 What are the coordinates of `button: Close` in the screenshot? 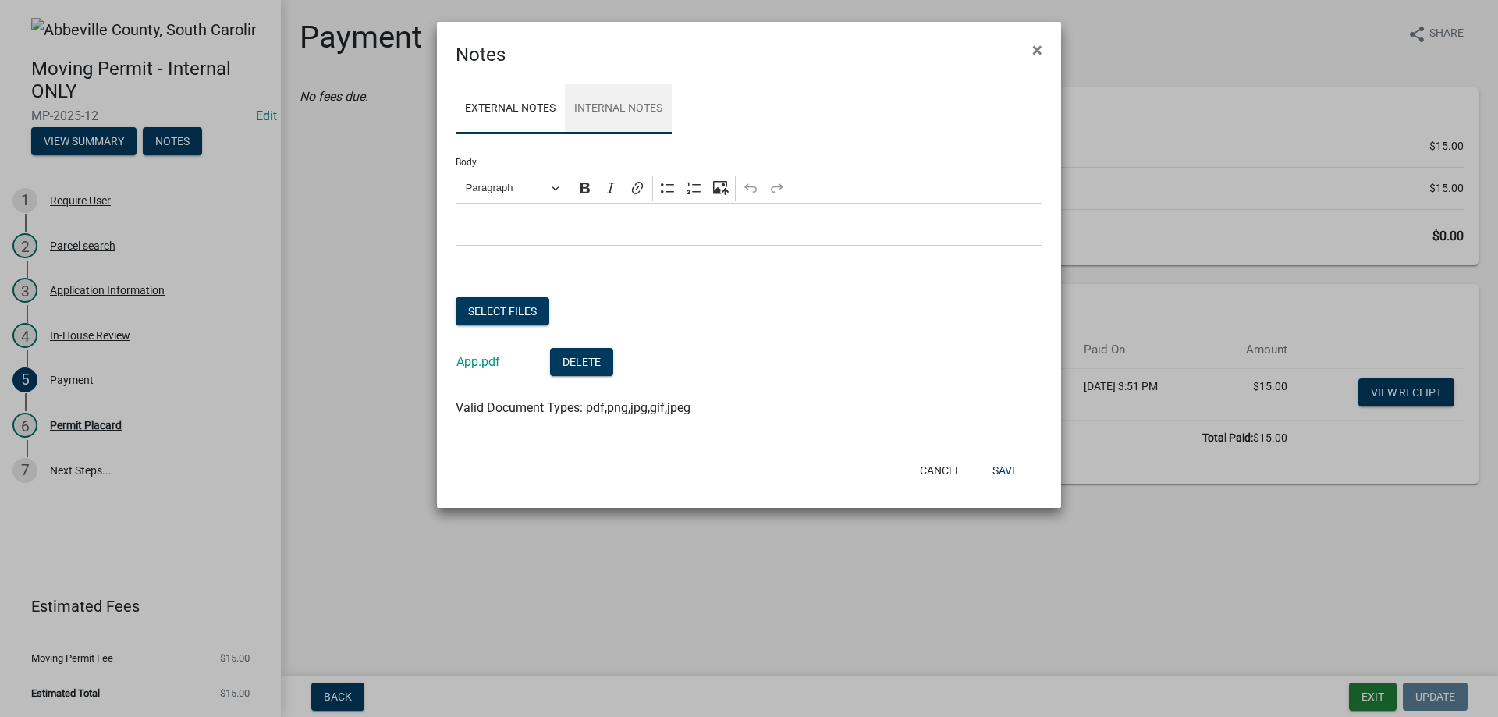 It's located at (1037, 50).